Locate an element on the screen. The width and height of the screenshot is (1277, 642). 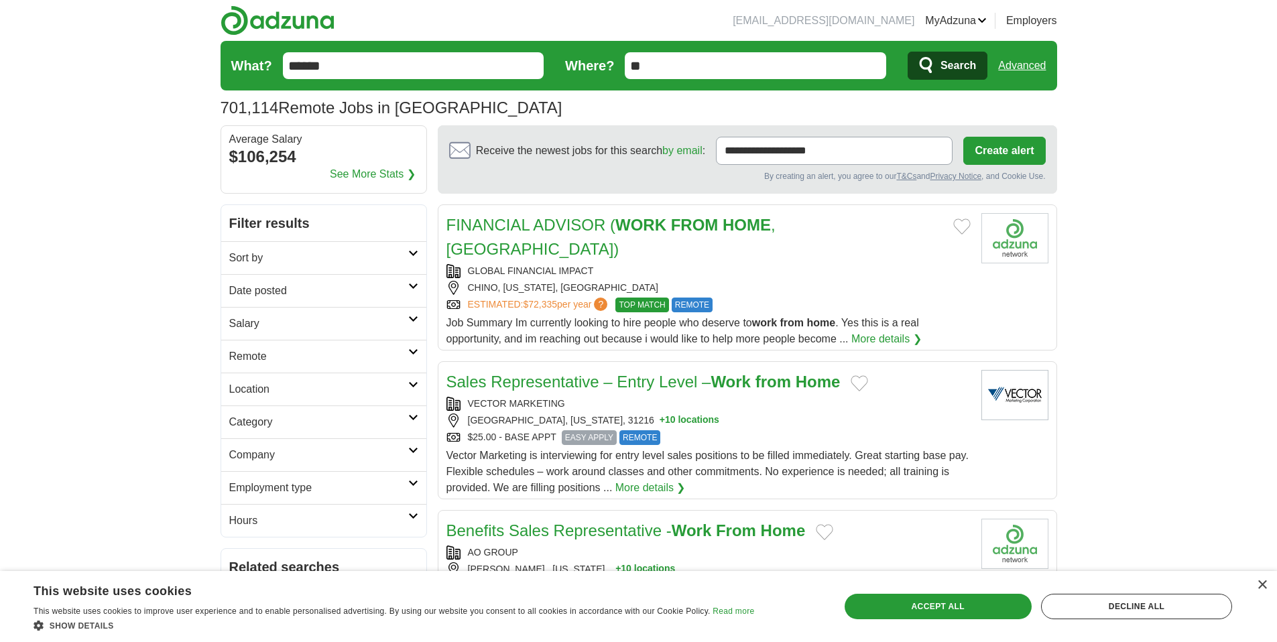
h2: Location is located at coordinates (318, 389).